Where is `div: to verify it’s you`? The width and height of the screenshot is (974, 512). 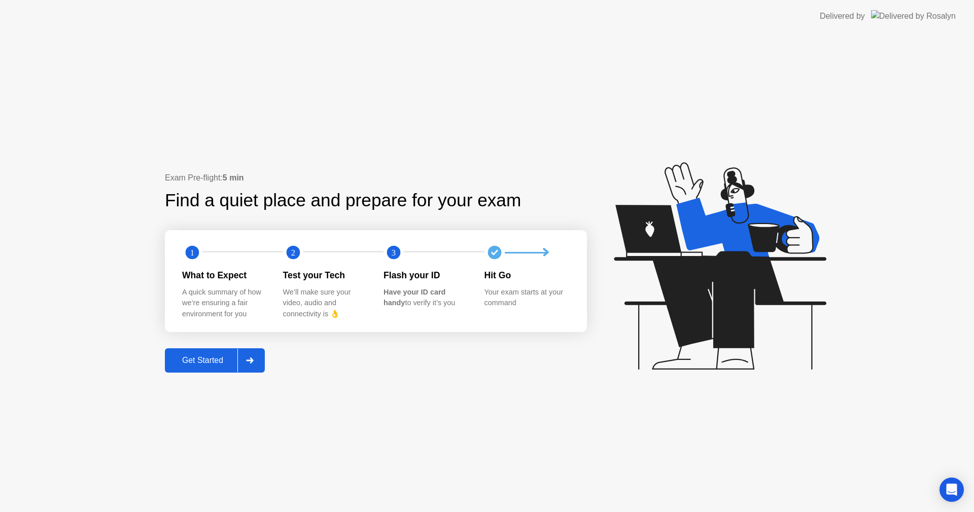 div: to verify it’s you is located at coordinates (426, 298).